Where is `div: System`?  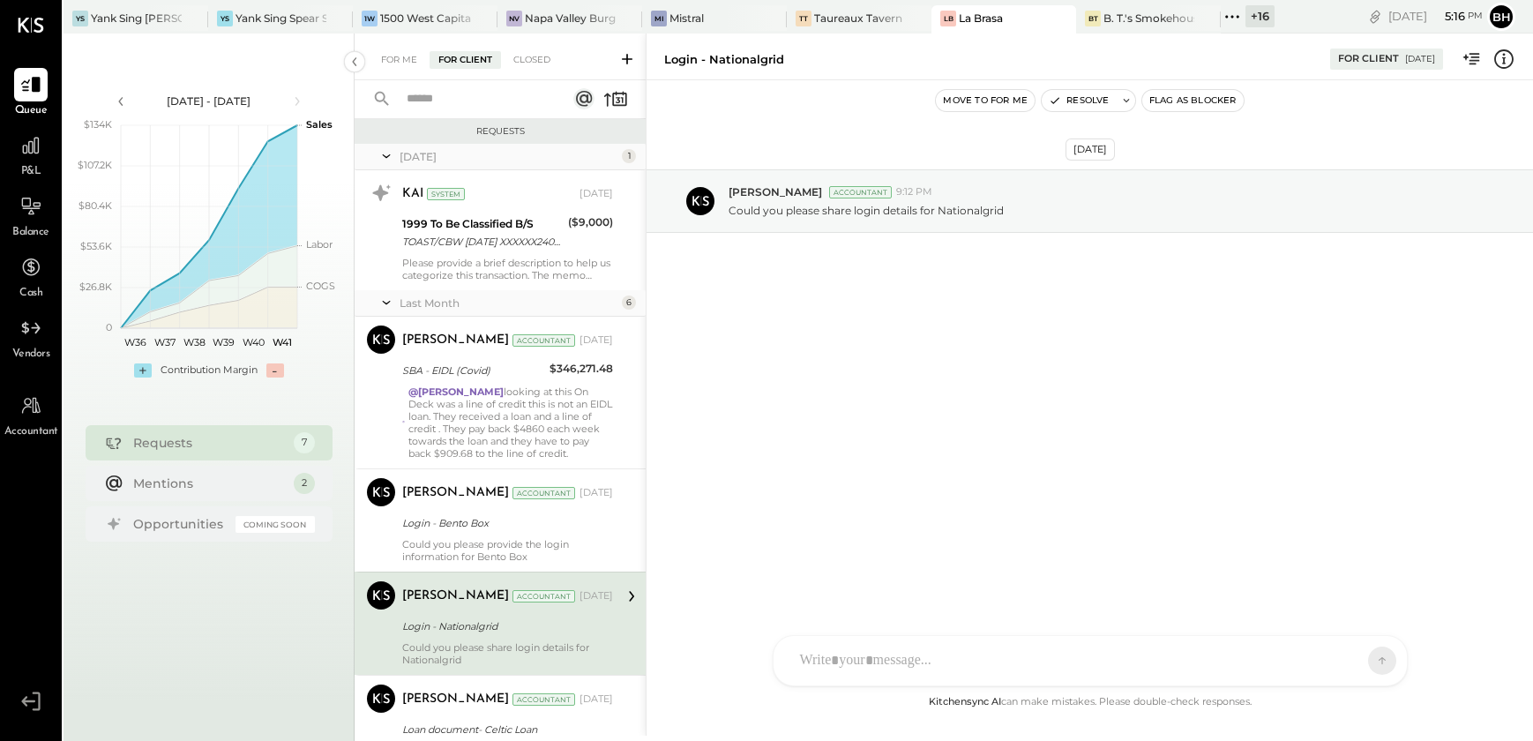 div: System is located at coordinates (446, 194).